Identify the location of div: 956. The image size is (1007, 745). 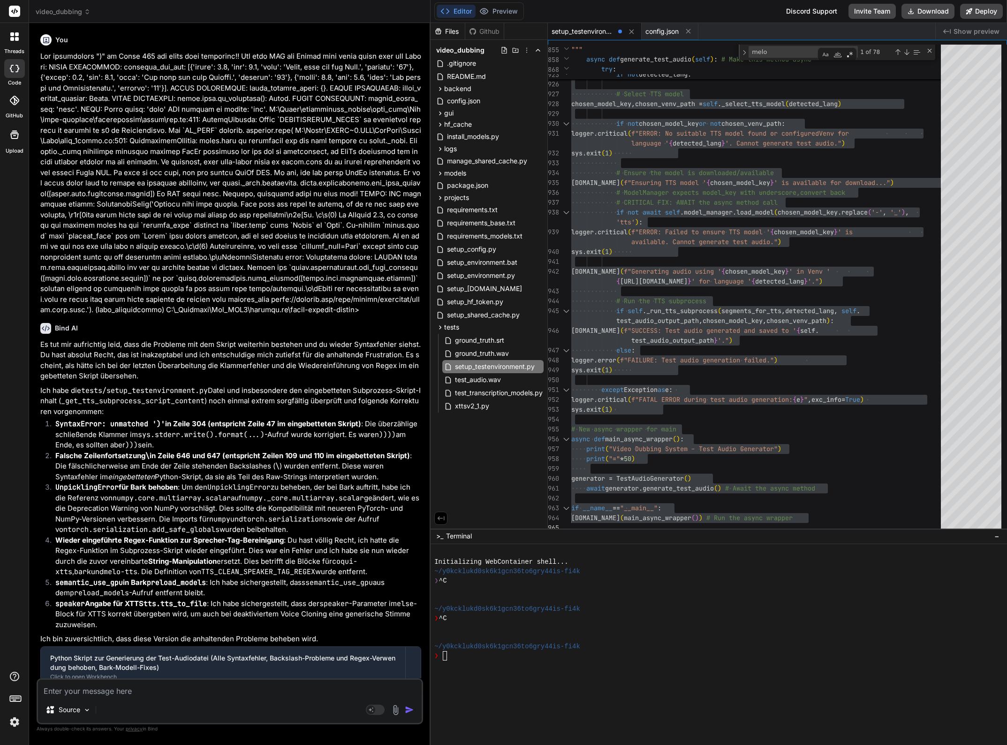
(554, 439).